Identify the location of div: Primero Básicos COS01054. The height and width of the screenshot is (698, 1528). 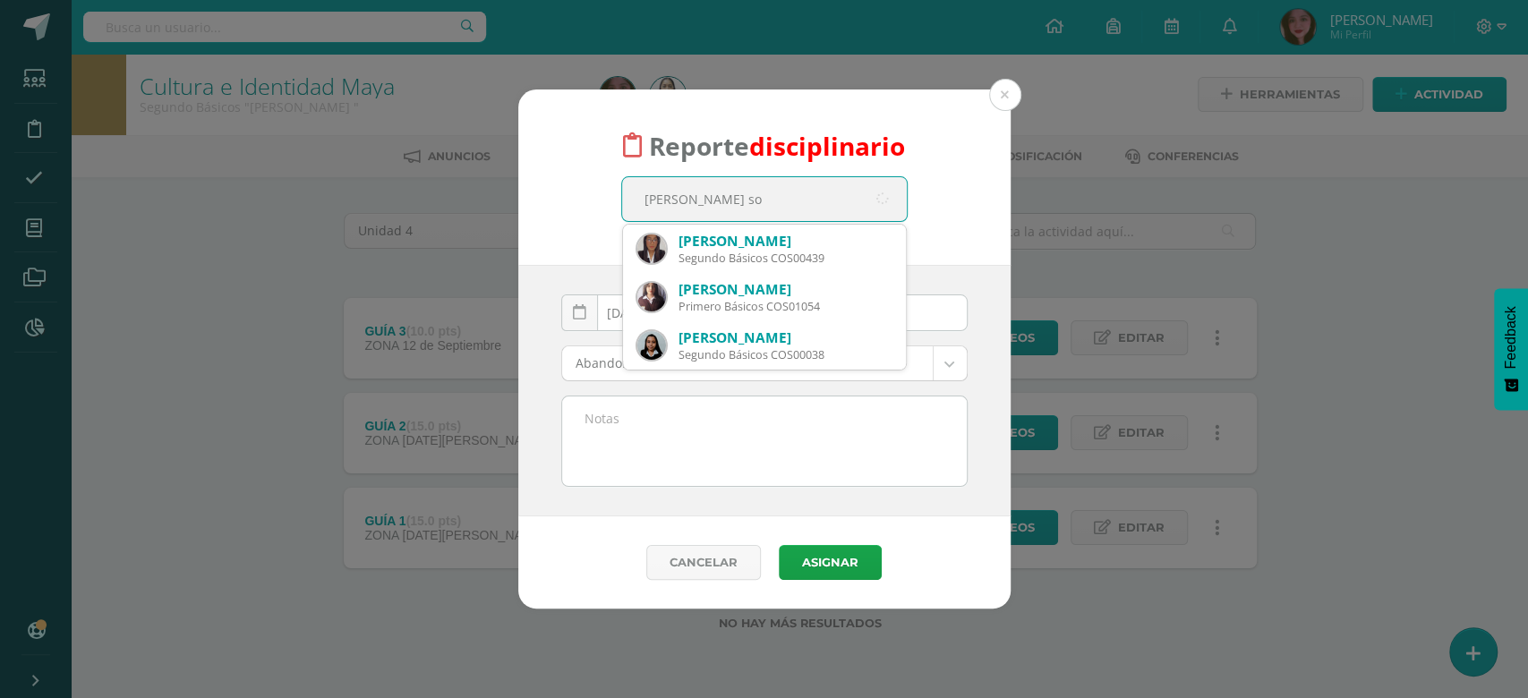
(785, 306).